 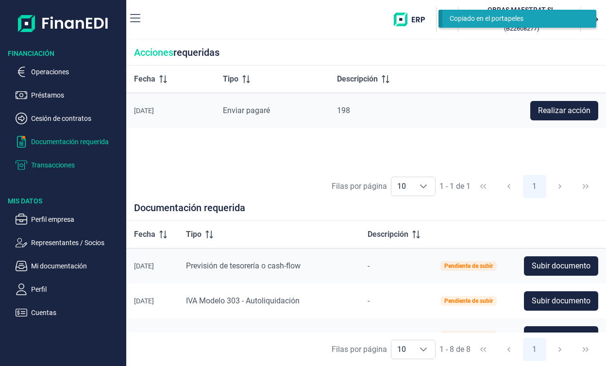 I want to click on span: Previsión de tesorería o cash-flow, so click(x=243, y=265).